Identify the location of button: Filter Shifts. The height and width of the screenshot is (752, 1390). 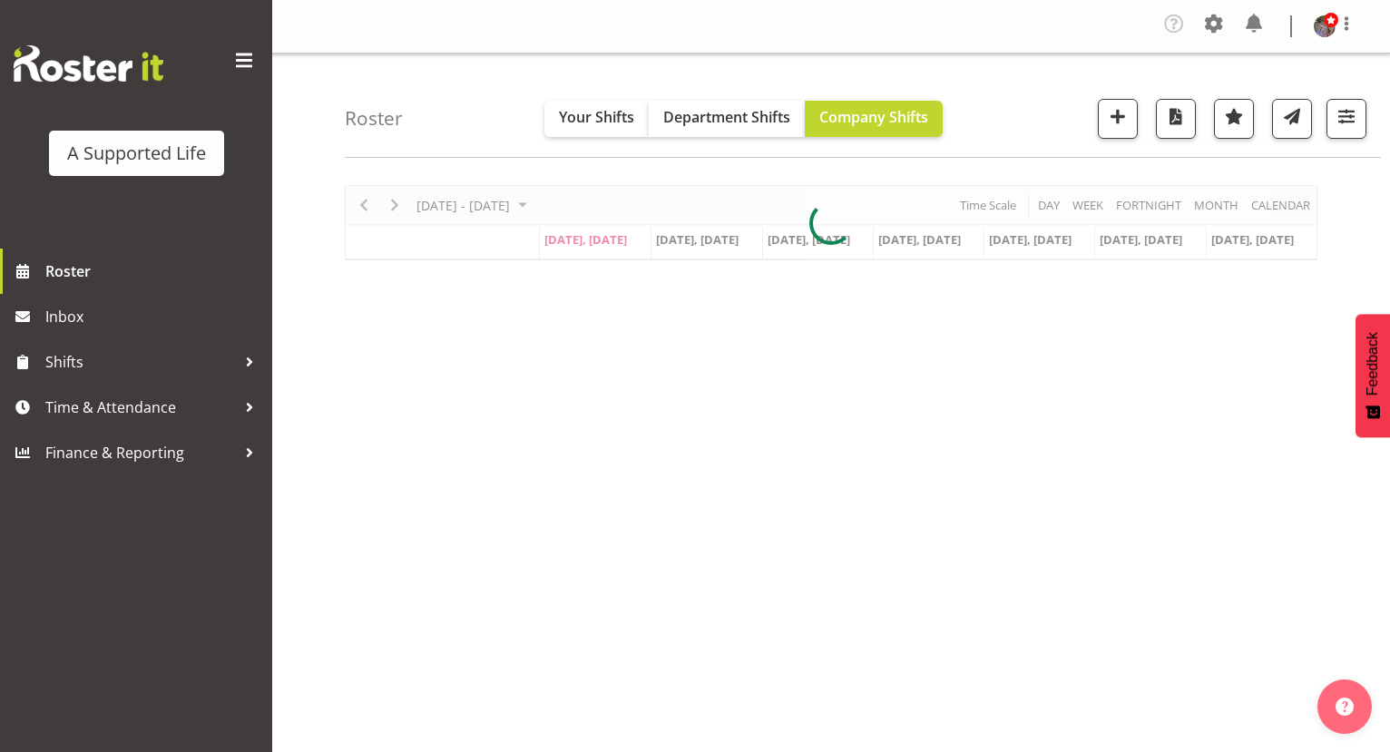
(1346, 119).